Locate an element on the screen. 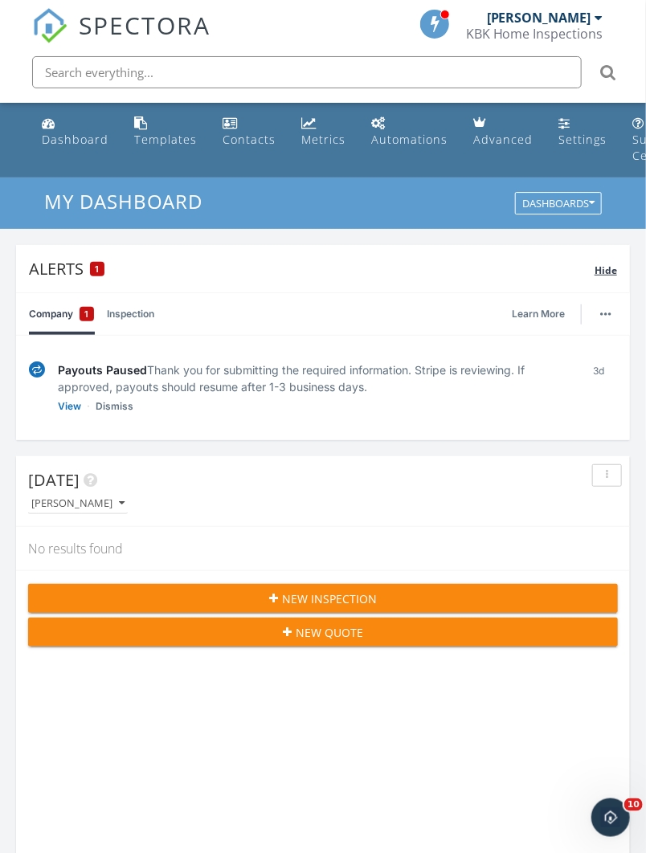  a: Templates is located at coordinates (166, 132).